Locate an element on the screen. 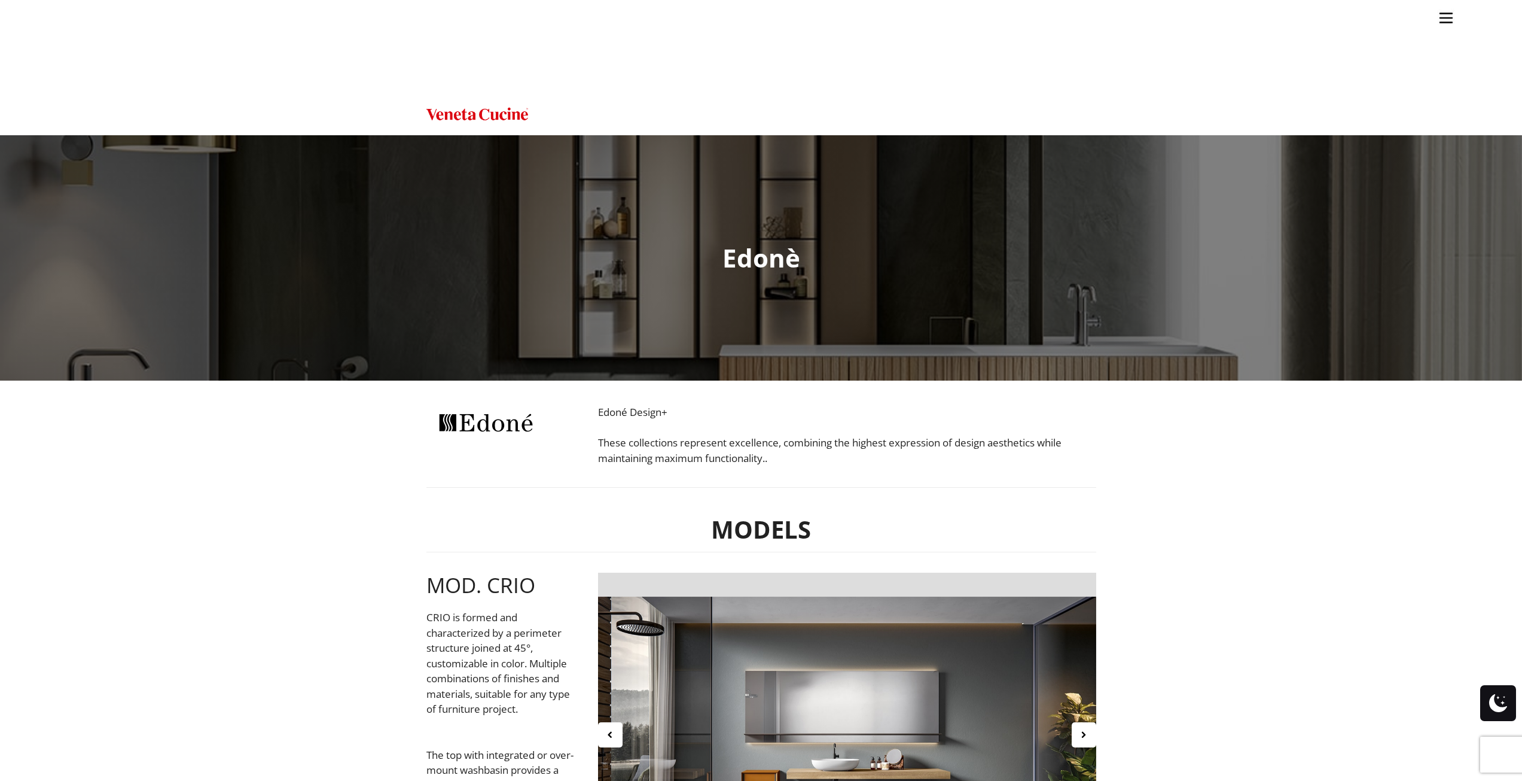  span: CRIO is formed and characterized by a perimeter structure joined at 45°, customizable in color. M... is located at coordinates (498, 663).